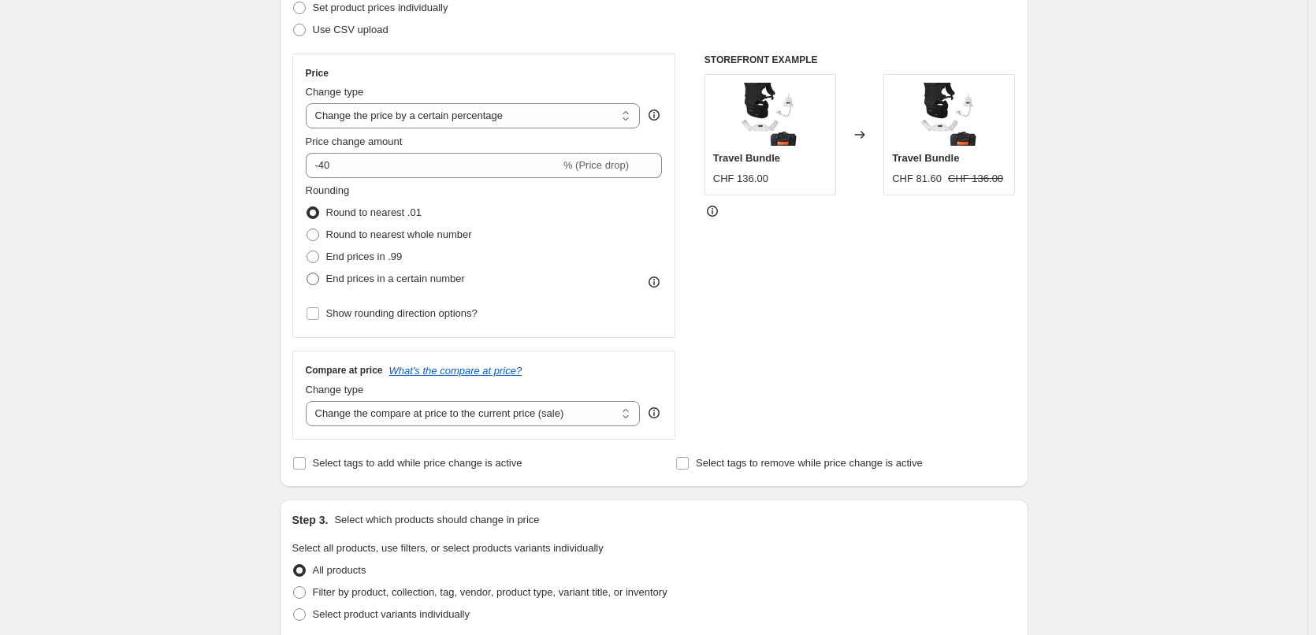 This screenshot has width=1316, height=635. Describe the element at coordinates (340, 570) in the screenshot. I see `span: All products` at that location.